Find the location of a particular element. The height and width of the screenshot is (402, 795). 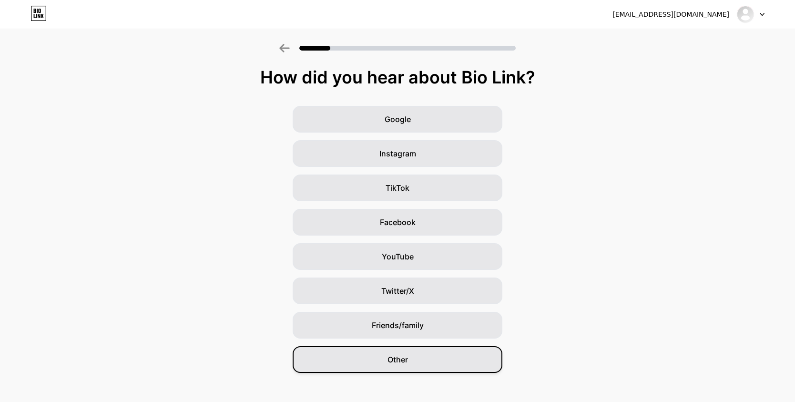

span: TikTok is located at coordinates (397, 188).